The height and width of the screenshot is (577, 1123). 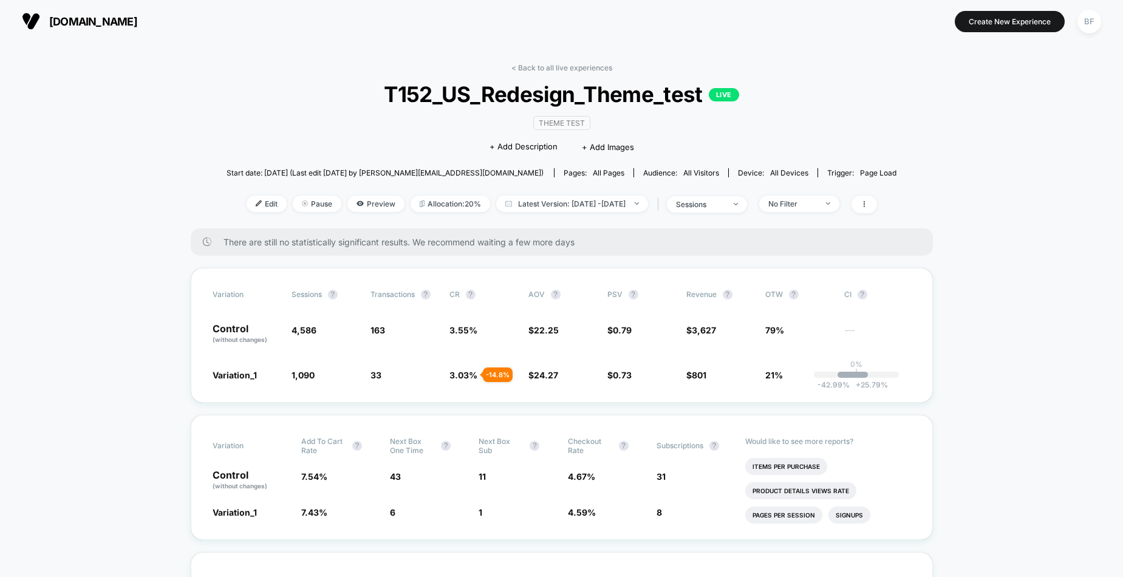 What do you see at coordinates (801, 491) in the screenshot?
I see `li: Product Details Views Rate` at bounding box center [801, 491].